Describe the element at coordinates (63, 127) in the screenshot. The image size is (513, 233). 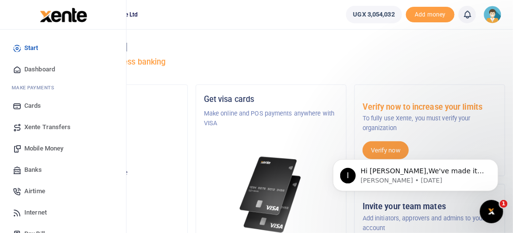
I see `a: Xente Transfers` at that location.